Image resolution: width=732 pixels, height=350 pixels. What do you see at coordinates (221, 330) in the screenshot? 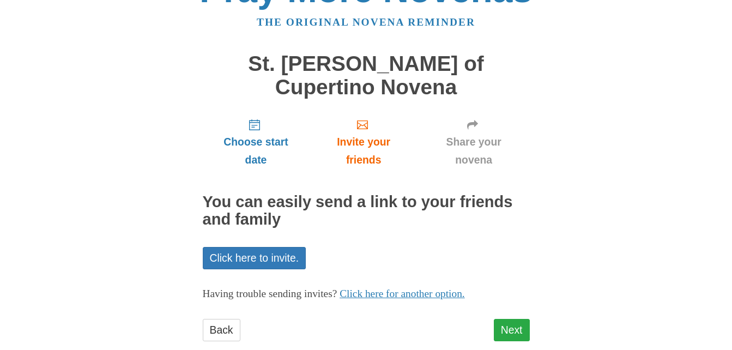
I see `a: Back` at bounding box center [221, 330].